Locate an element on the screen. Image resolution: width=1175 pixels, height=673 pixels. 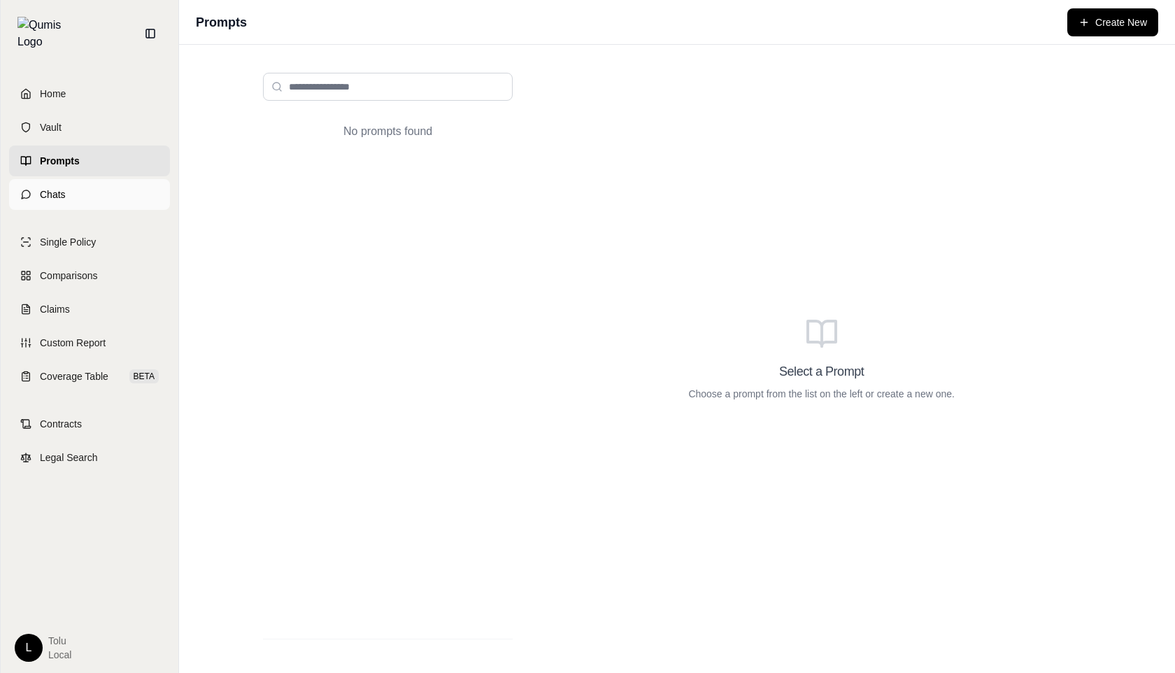
span: Prompts is located at coordinates (59, 161).